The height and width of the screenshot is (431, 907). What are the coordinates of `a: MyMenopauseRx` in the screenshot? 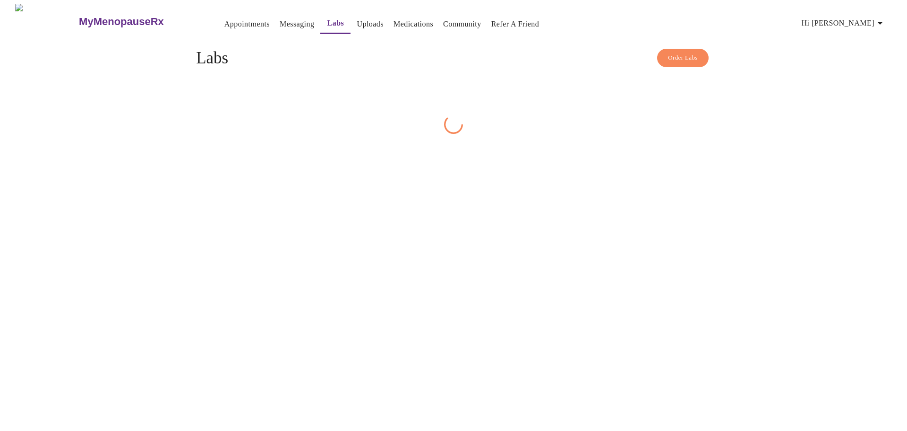 It's located at (140, 22).